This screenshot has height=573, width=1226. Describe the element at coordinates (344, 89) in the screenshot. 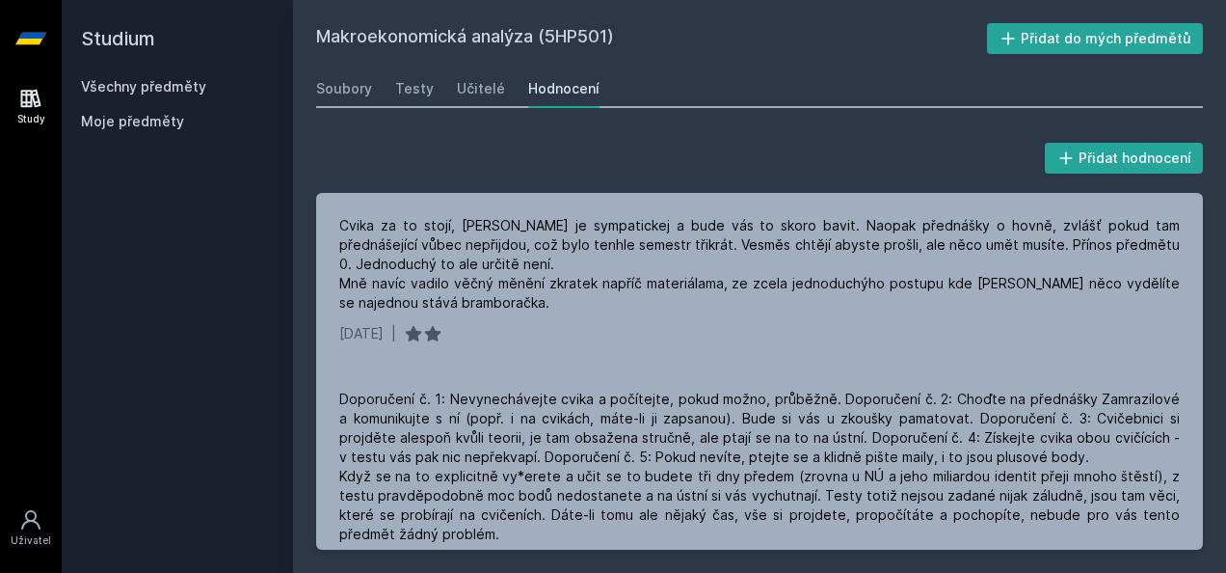

I see `div: Soubory` at that location.